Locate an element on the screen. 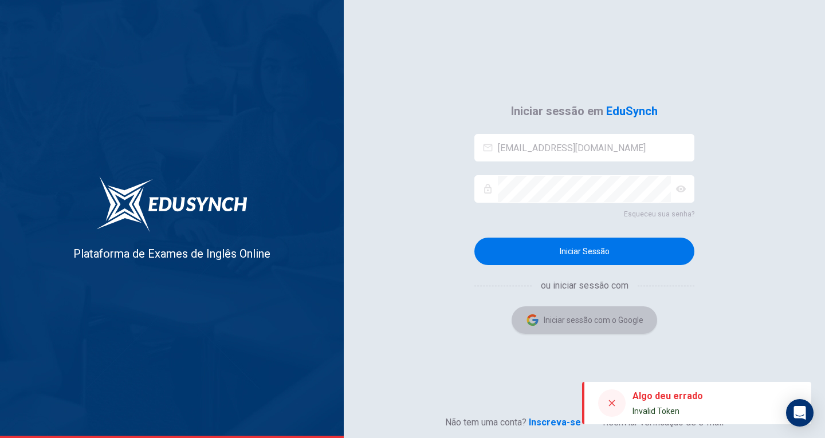 This screenshot has width=825, height=438. strong: EduSynch is located at coordinates (632, 111).